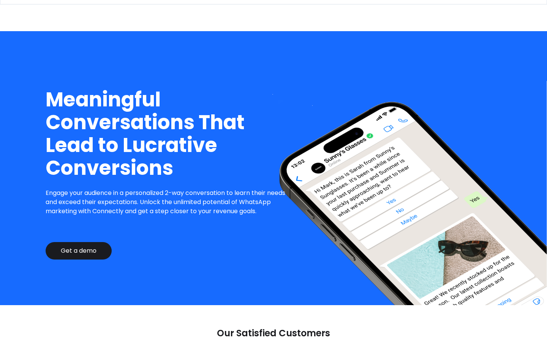  Describe the element at coordinates (27, 334) in the screenshot. I see `aside: Language selected: English` at that location.